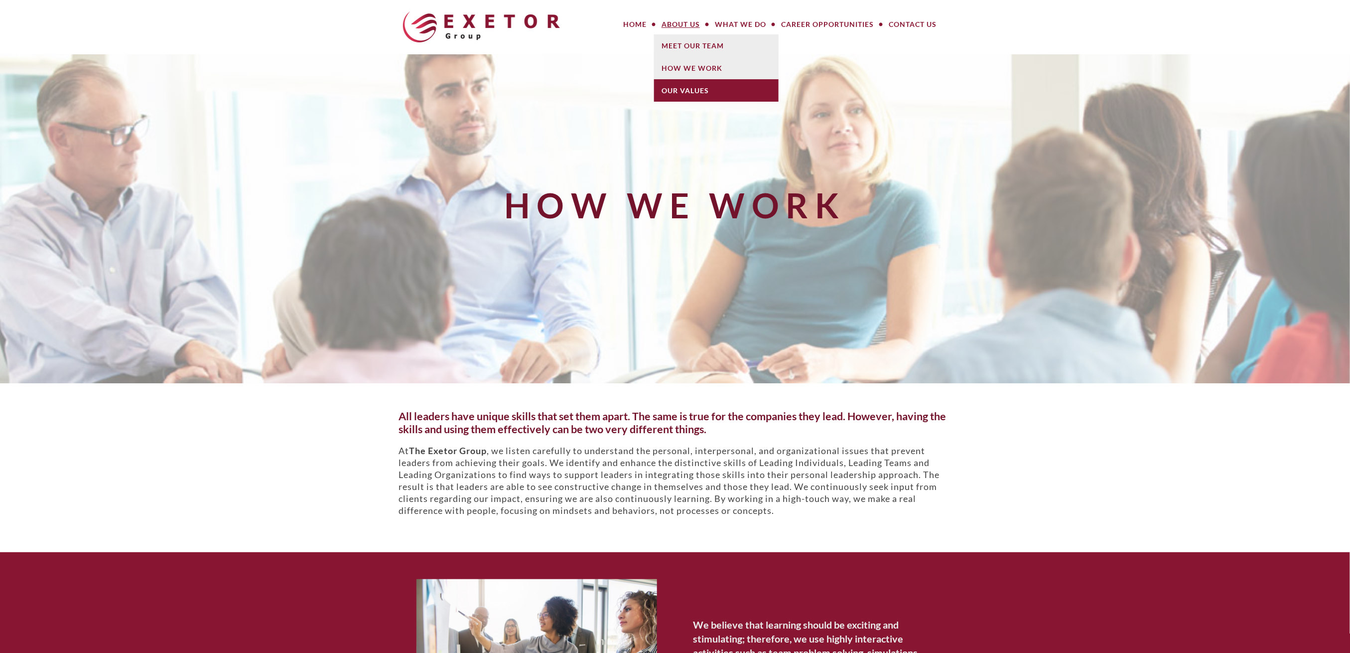 This screenshot has width=1350, height=653. I want to click on h1: How We Work, so click(675, 205).